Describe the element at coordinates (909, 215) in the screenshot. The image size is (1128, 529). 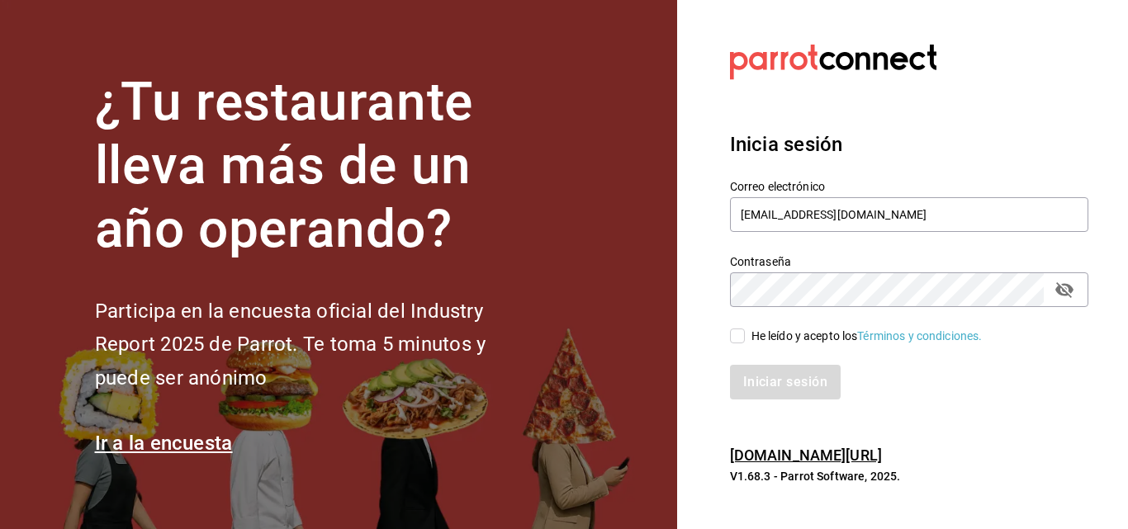
I see `input: Ingresa tu correo electrónico` at that location.